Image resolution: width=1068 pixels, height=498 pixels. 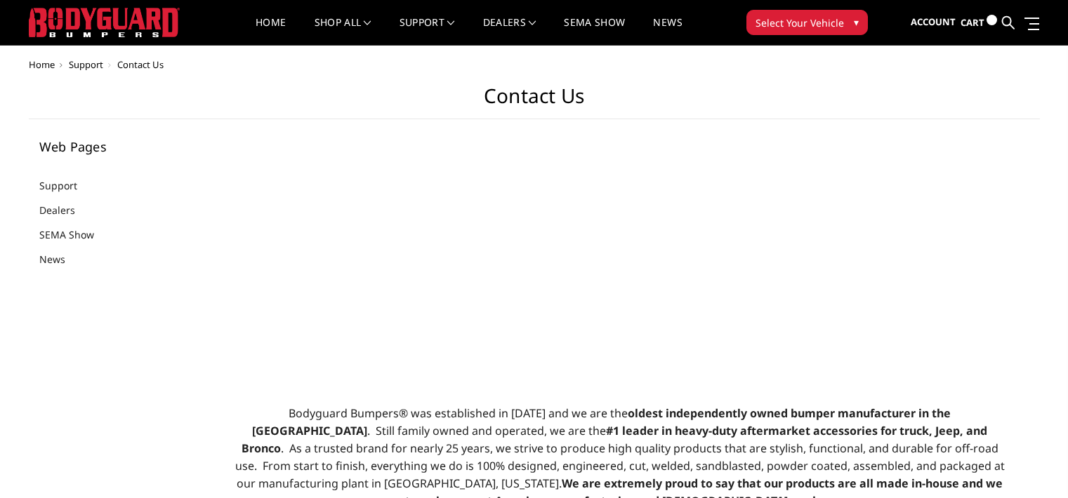 What do you see at coordinates (933, 22) in the screenshot?
I see `span: Account` at bounding box center [933, 22].